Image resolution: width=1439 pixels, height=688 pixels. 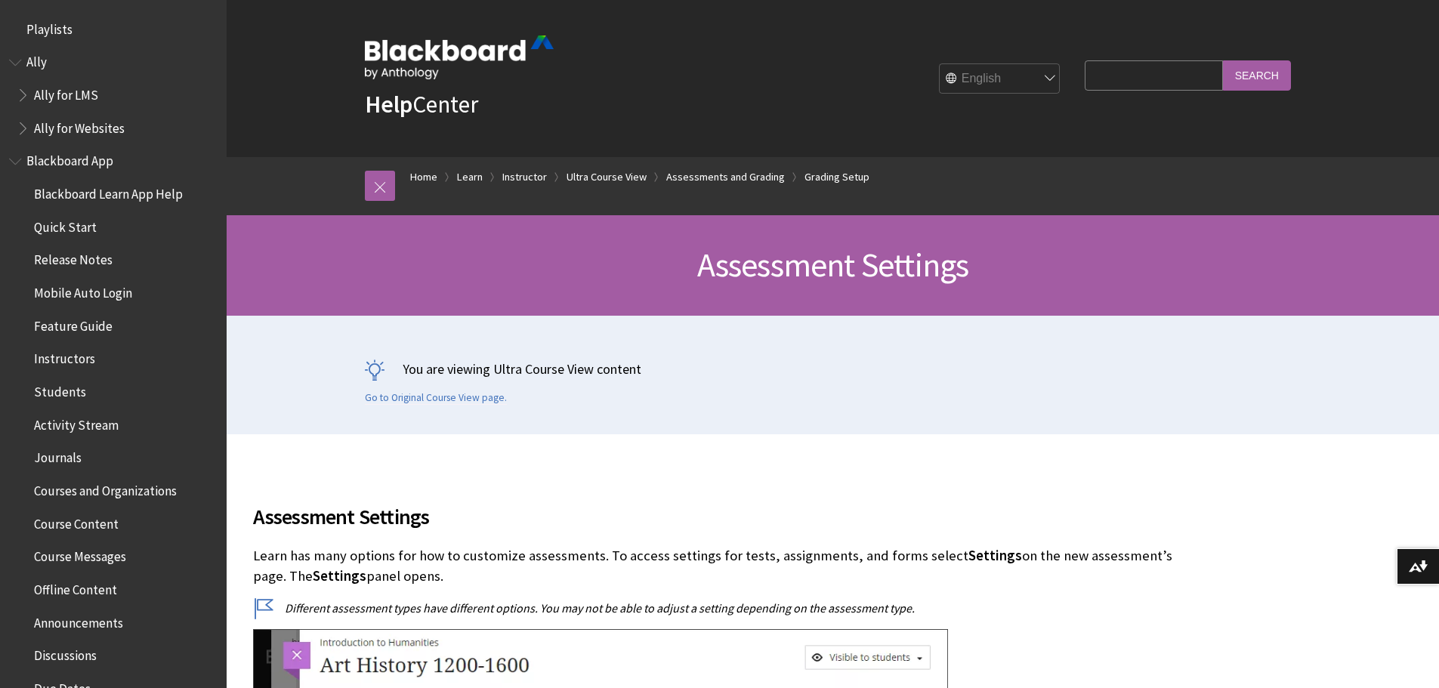 I want to click on span: Feature Guide, so click(x=73, y=323).